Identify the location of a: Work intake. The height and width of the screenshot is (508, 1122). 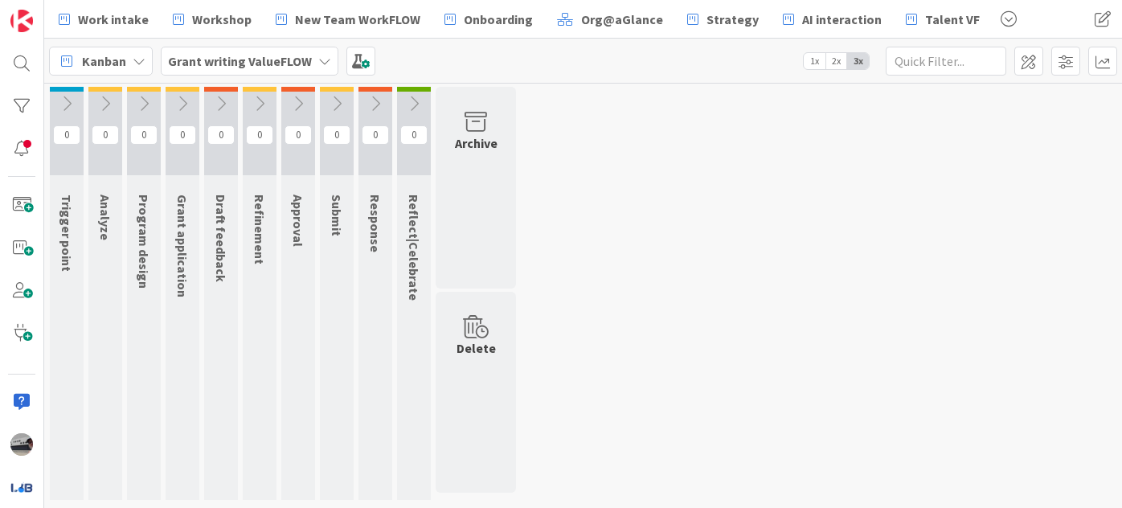
(104, 19).